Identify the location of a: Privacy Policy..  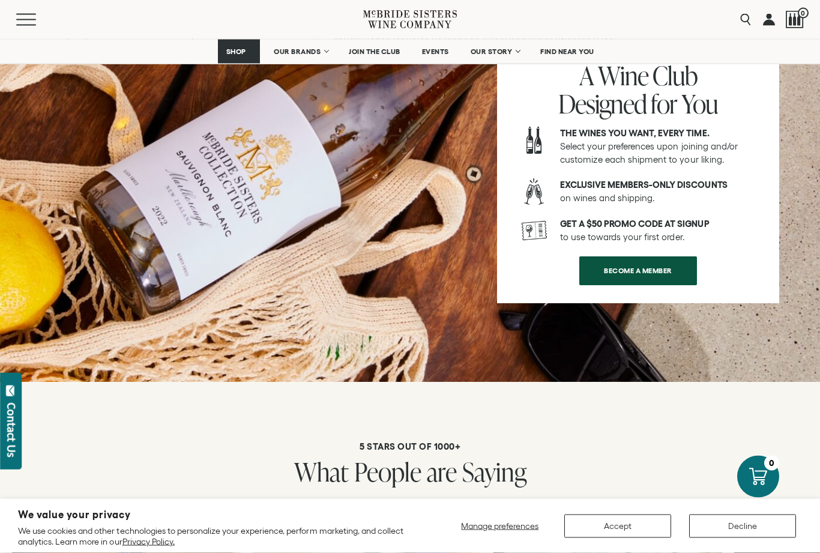
(148, 541).